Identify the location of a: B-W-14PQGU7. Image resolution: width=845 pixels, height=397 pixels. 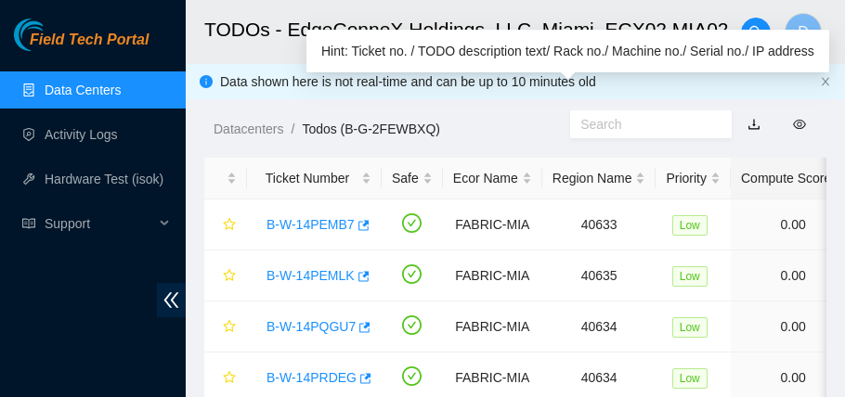
(311, 327).